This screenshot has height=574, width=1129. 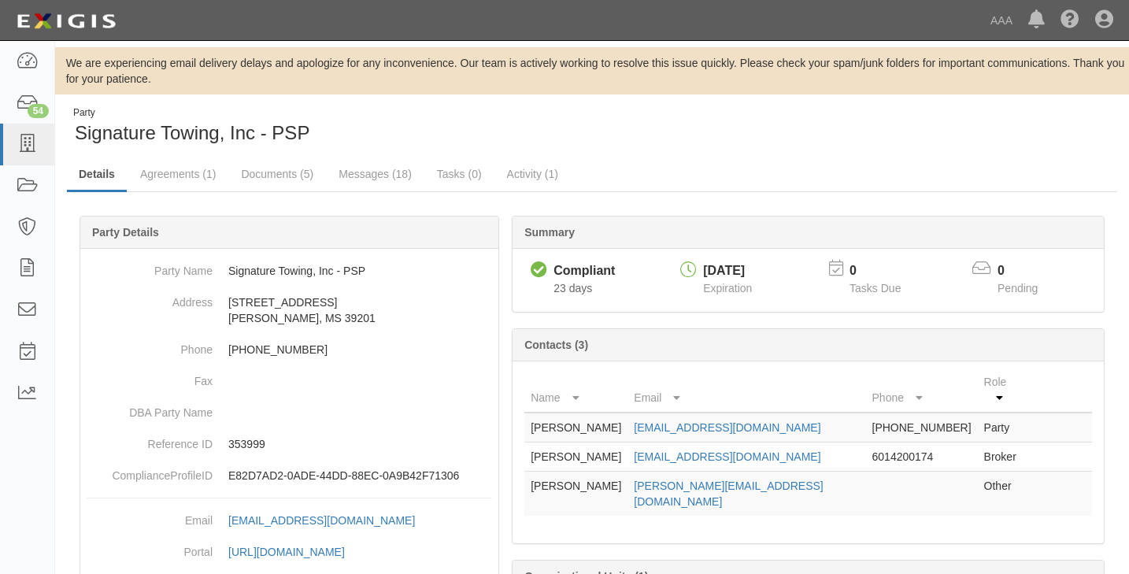 I want to click on dt: Address, so click(x=150, y=298).